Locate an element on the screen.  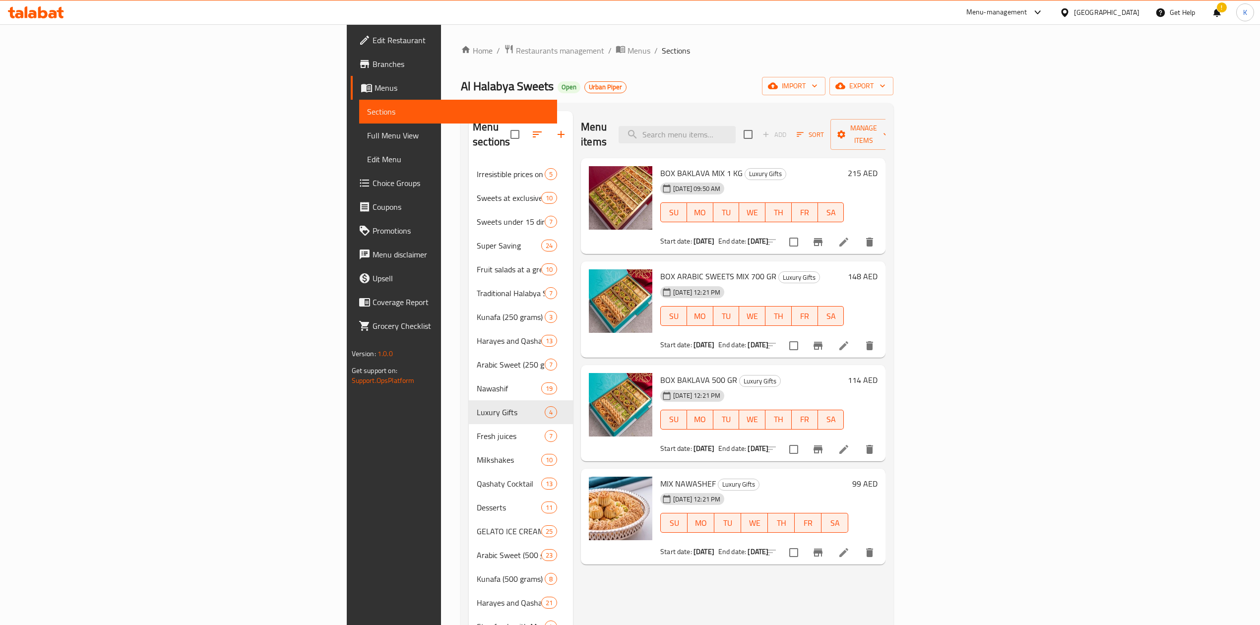
button: Branch-specific-item is located at coordinates (818, 553).